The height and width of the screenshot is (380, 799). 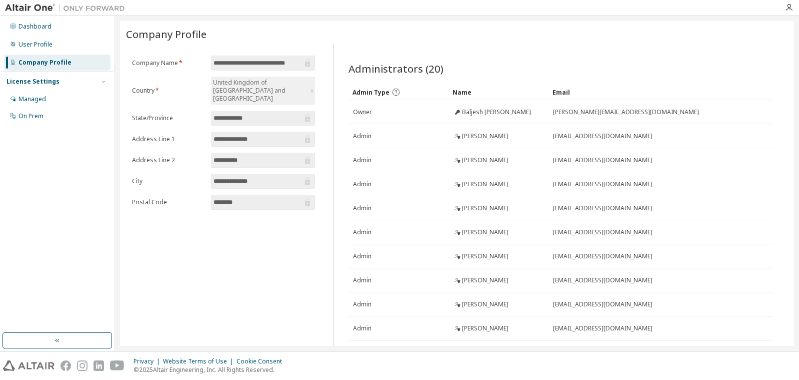 I want to click on img: facebook.svg, so click(x=66, y=365).